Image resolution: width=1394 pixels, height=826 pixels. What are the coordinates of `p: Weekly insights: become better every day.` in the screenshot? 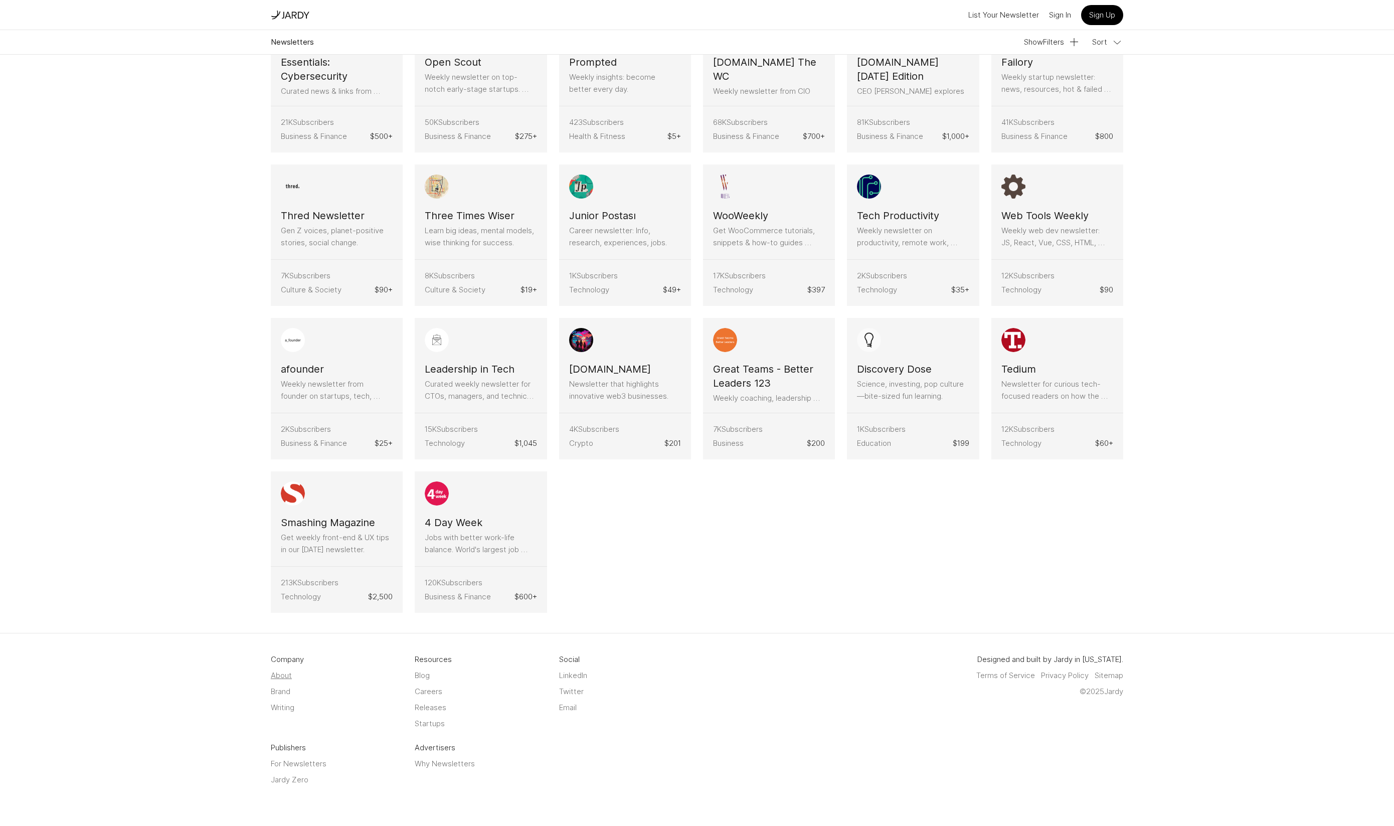 It's located at (625, 83).